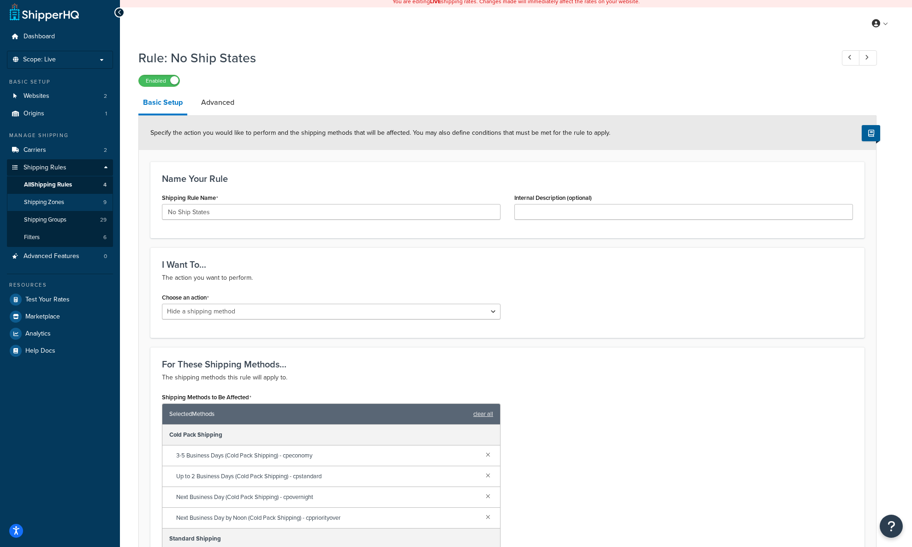  I want to click on span: Help Docs, so click(40, 351).